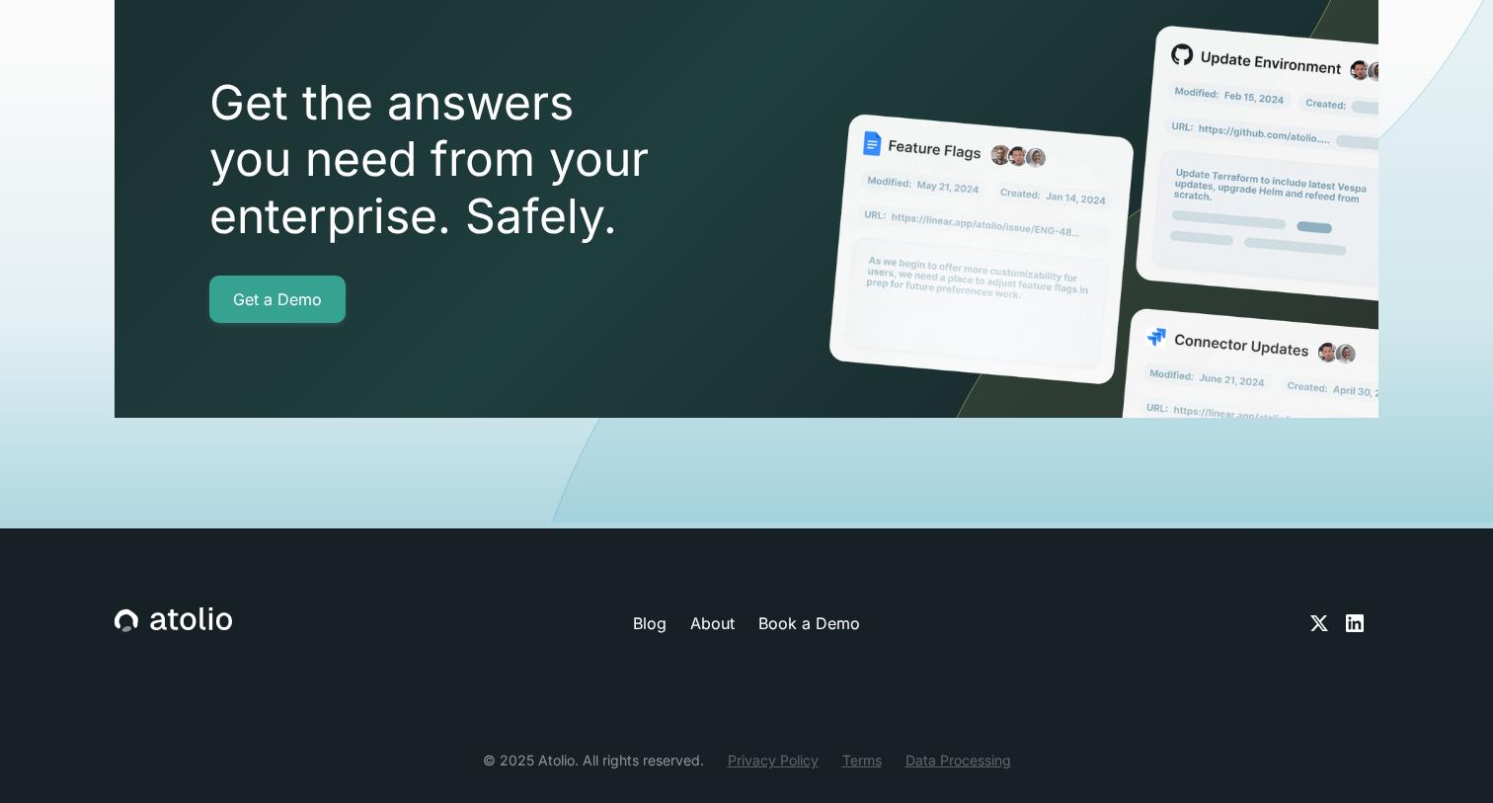 The width and height of the screenshot is (1493, 803). Describe the element at coordinates (958, 759) in the screenshot. I see `a: Data Processing` at that location.